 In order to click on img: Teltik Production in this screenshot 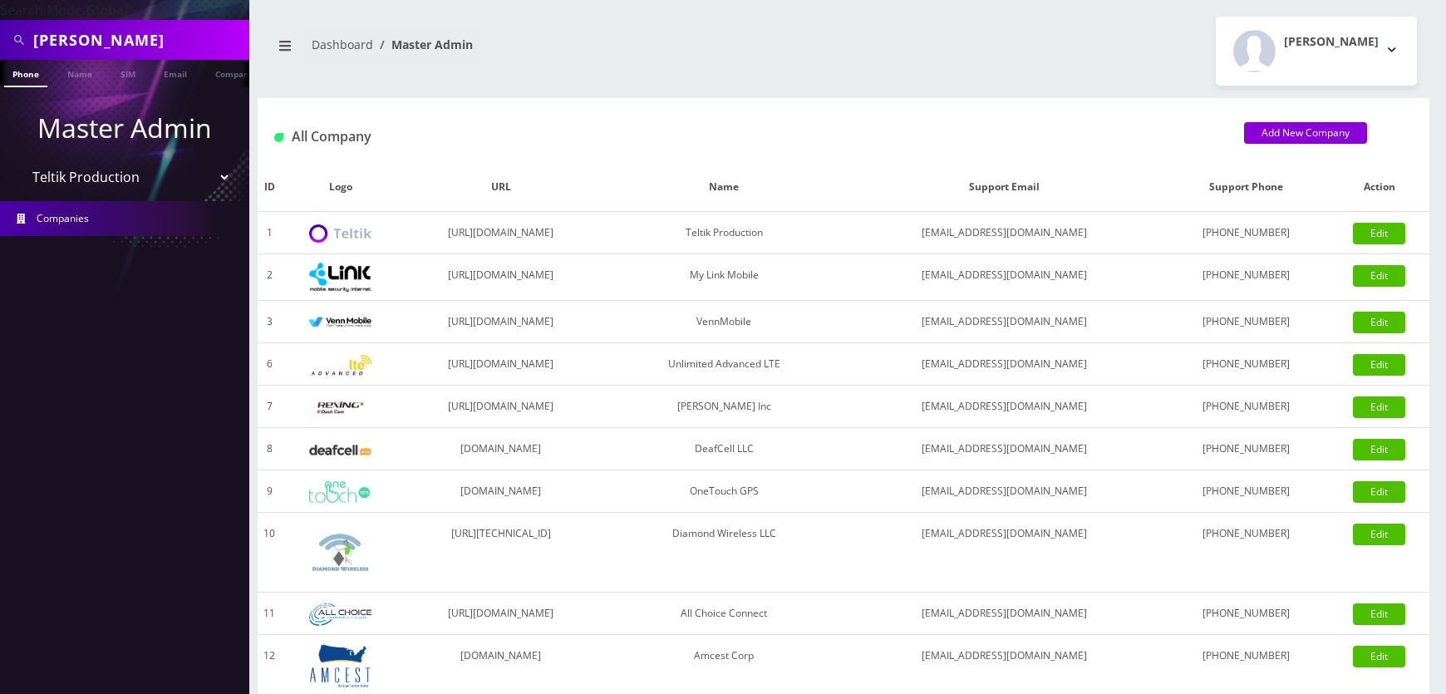, I will do `click(340, 234)`.